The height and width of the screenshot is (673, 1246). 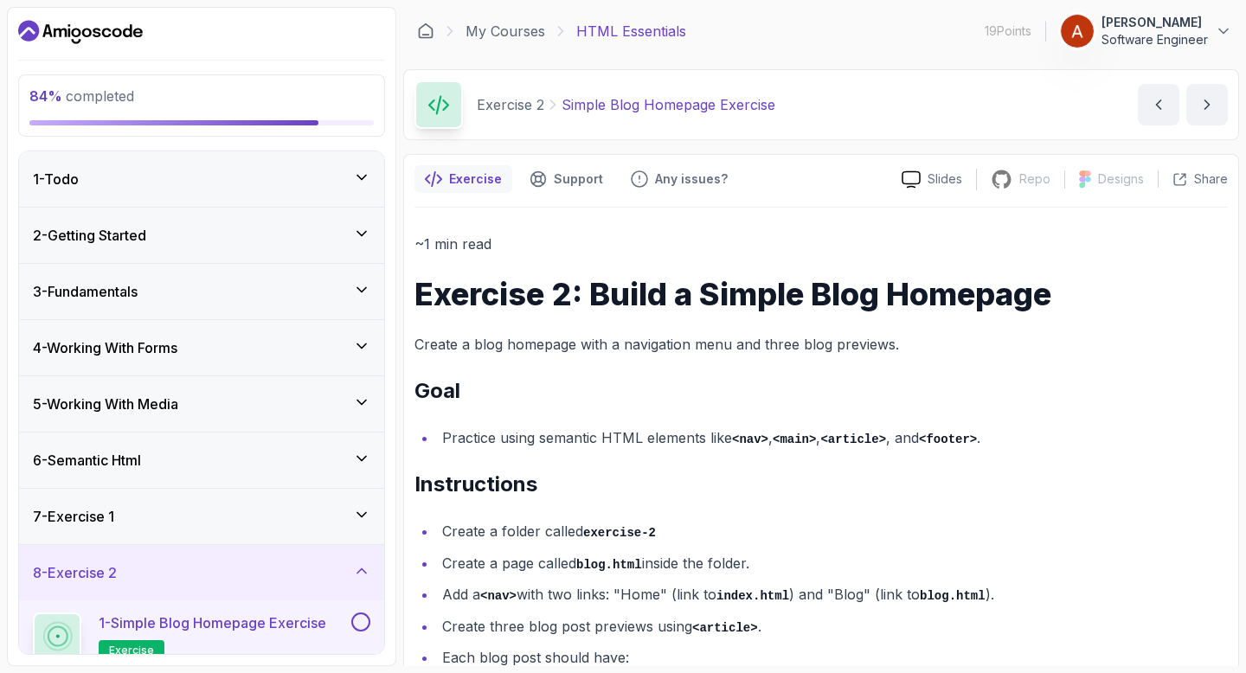 What do you see at coordinates (74, 573) in the screenshot?
I see `h3: 8 - Exercise 2` at bounding box center [74, 573].